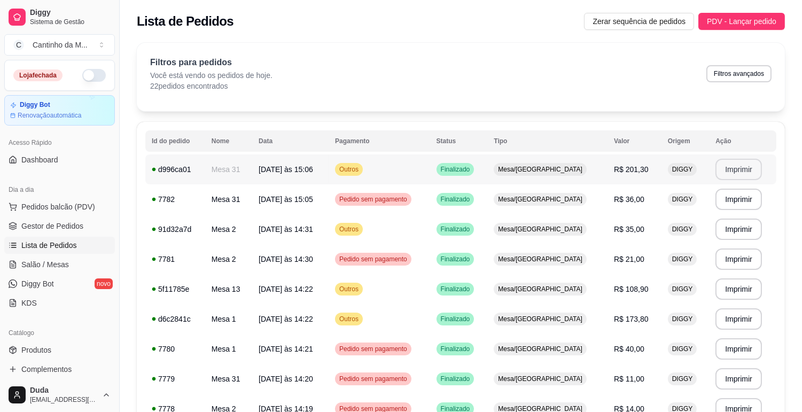 The image size is (802, 412). What do you see at coordinates (52, 226) in the screenshot?
I see `span: Gestor de Pedidos` at bounding box center [52, 226].